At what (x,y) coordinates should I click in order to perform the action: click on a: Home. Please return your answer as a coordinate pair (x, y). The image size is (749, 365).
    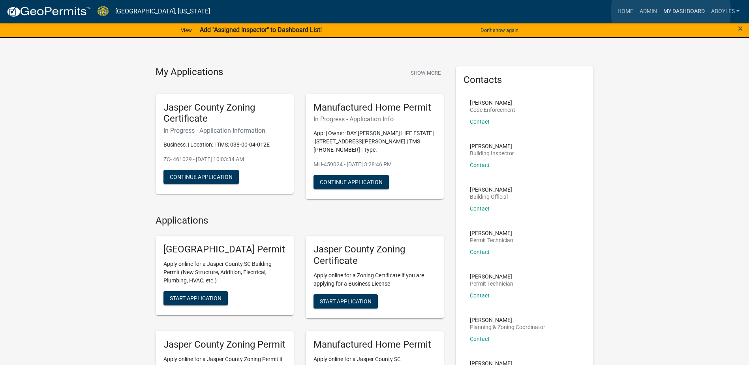
    Looking at the image, I should click on (626, 11).